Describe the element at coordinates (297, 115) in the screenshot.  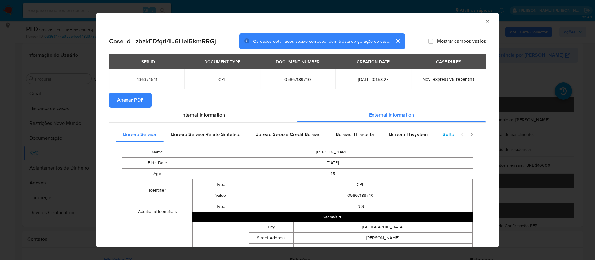
I see `div: Detailed info` at that location.